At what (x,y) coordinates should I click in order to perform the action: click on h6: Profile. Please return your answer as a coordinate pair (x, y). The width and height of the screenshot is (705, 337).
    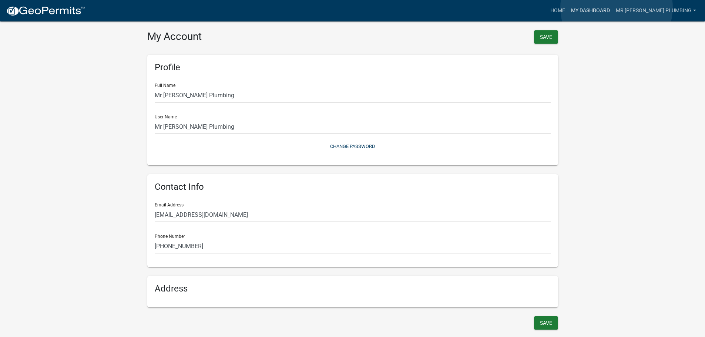
    Looking at the image, I should click on (353, 67).